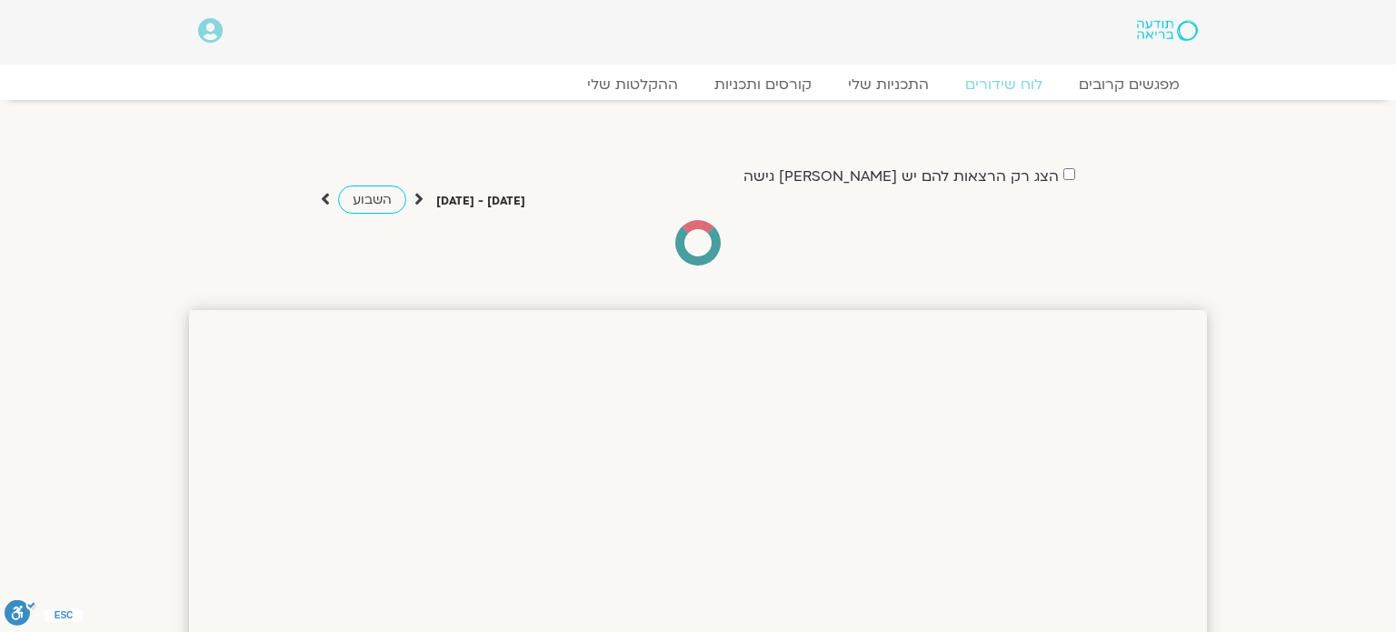 This screenshot has width=1396, height=632. I want to click on a: מפגשים קרובים, so click(1129, 85).